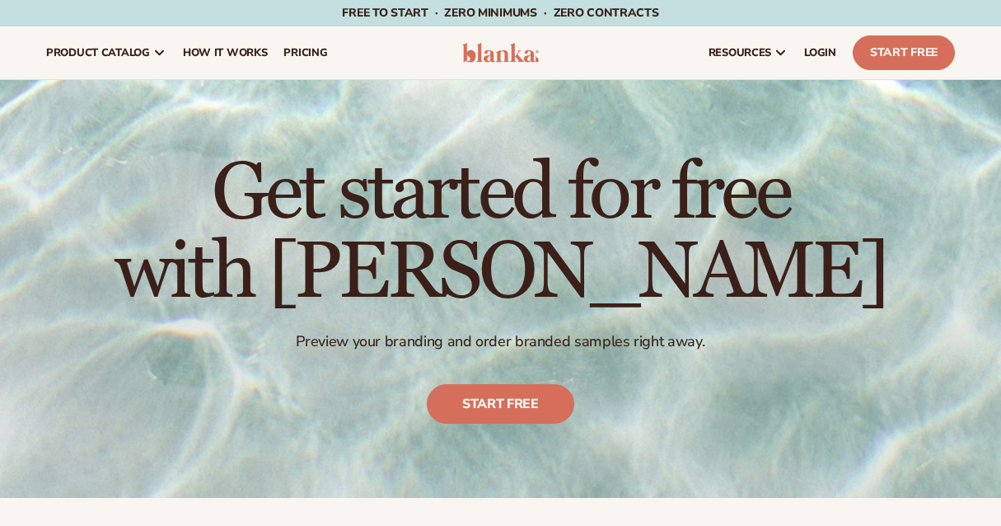 The width and height of the screenshot is (1001, 526). I want to click on a: pricing, so click(305, 53).